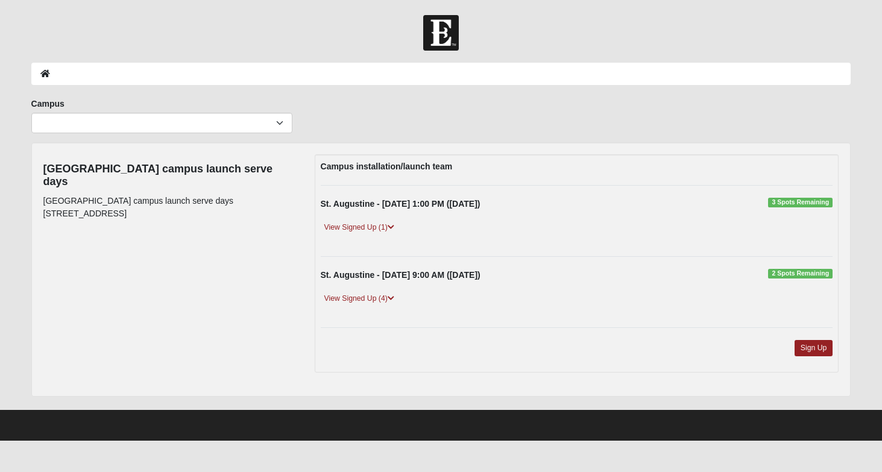 The height and width of the screenshot is (472, 882). I want to click on label: Campus, so click(48, 104).